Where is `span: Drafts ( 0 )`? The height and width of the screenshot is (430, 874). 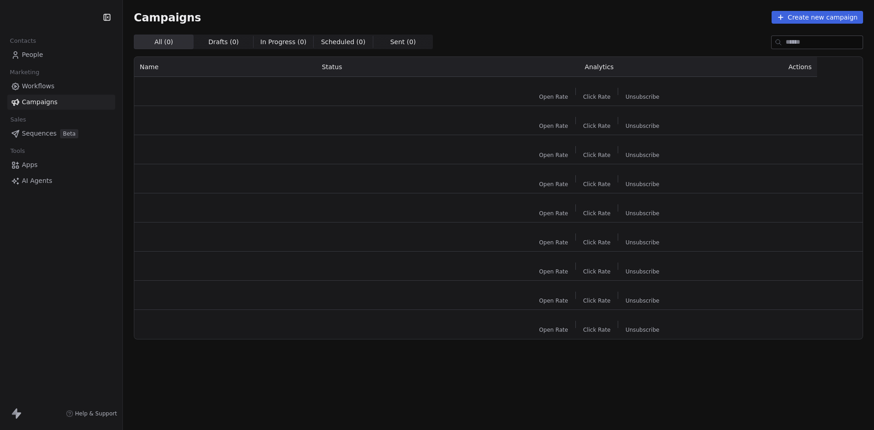
span: Drafts ( 0 ) is located at coordinates (224, 42).